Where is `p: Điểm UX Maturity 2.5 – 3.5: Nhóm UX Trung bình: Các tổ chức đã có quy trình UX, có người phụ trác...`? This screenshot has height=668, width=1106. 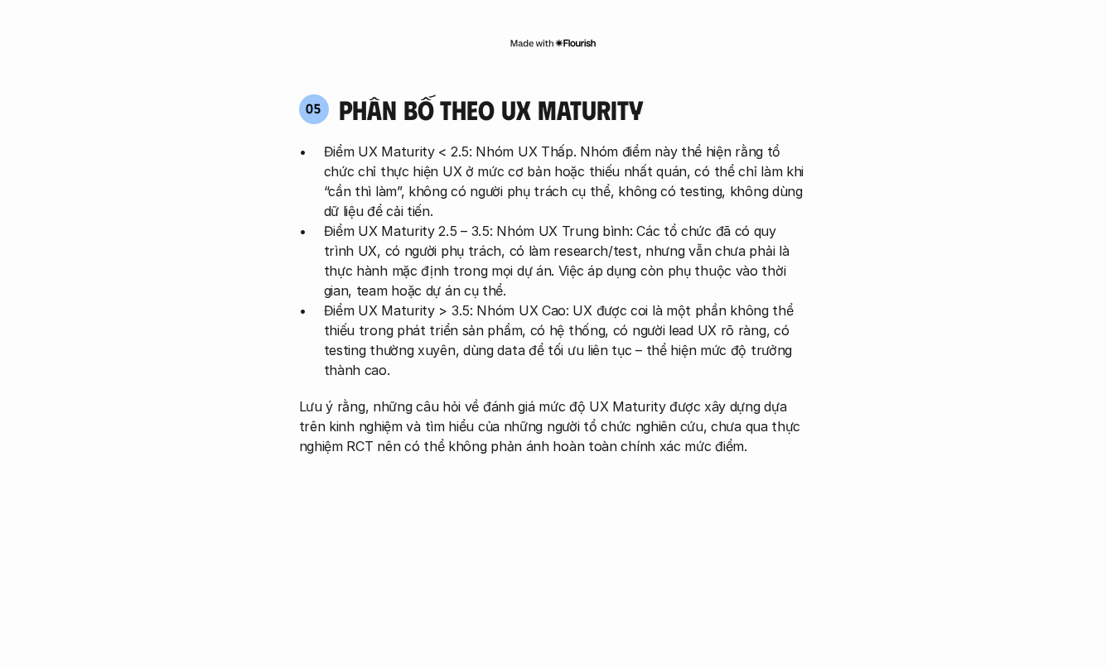
p: Điểm UX Maturity 2.5 – 3.5: Nhóm UX Trung bình: Các tổ chức đã có quy trình UX, có người phụ trác... is located at coordinates (566, 261).